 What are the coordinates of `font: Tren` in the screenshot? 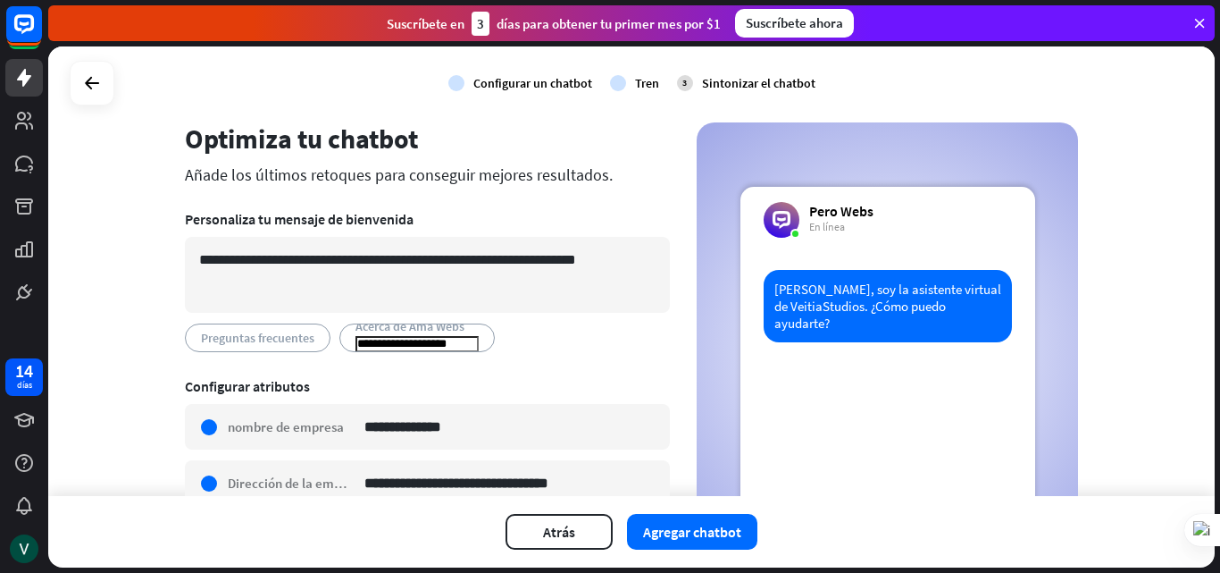 It's located at (647, 83).